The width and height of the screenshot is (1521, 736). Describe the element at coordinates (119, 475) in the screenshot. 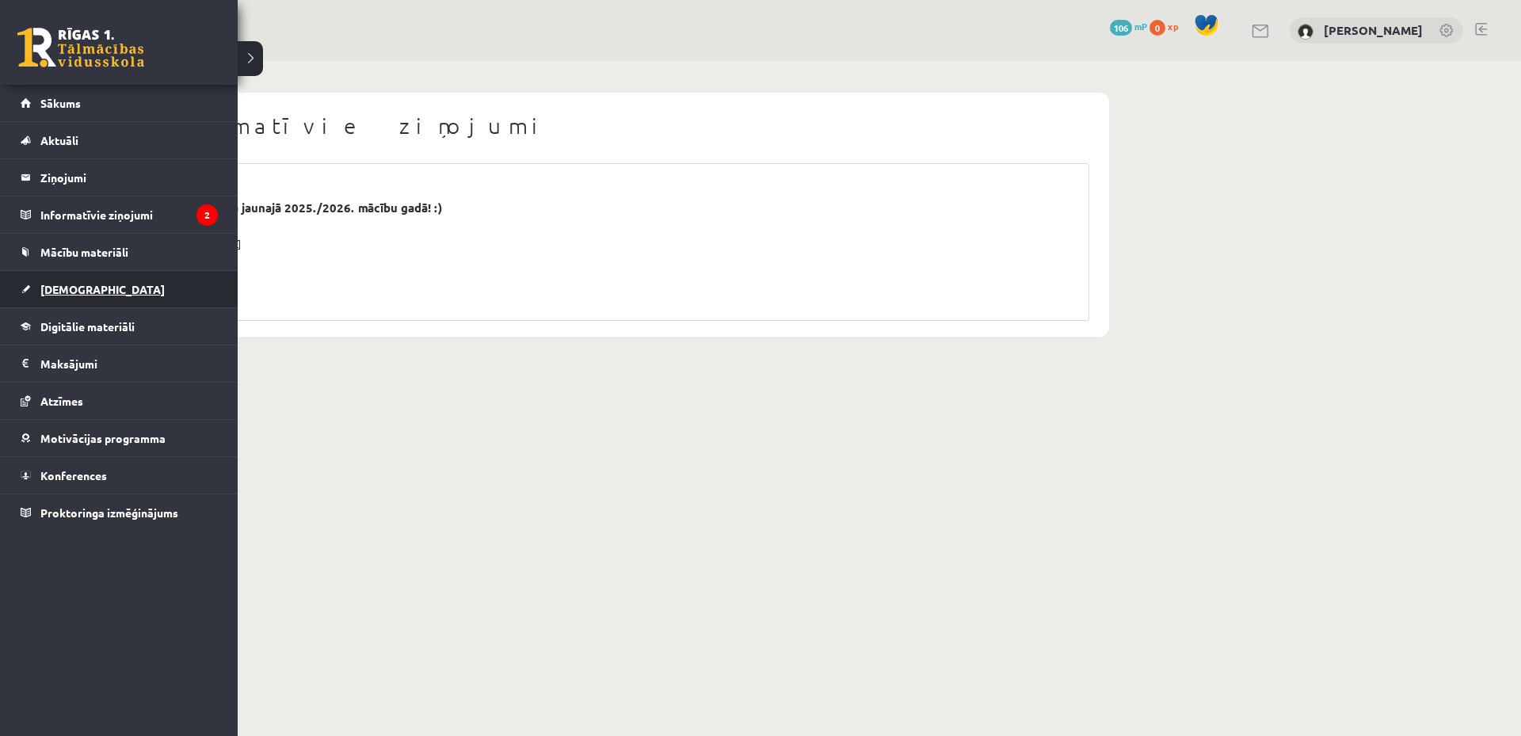

I see `a: Konferences` at that location.